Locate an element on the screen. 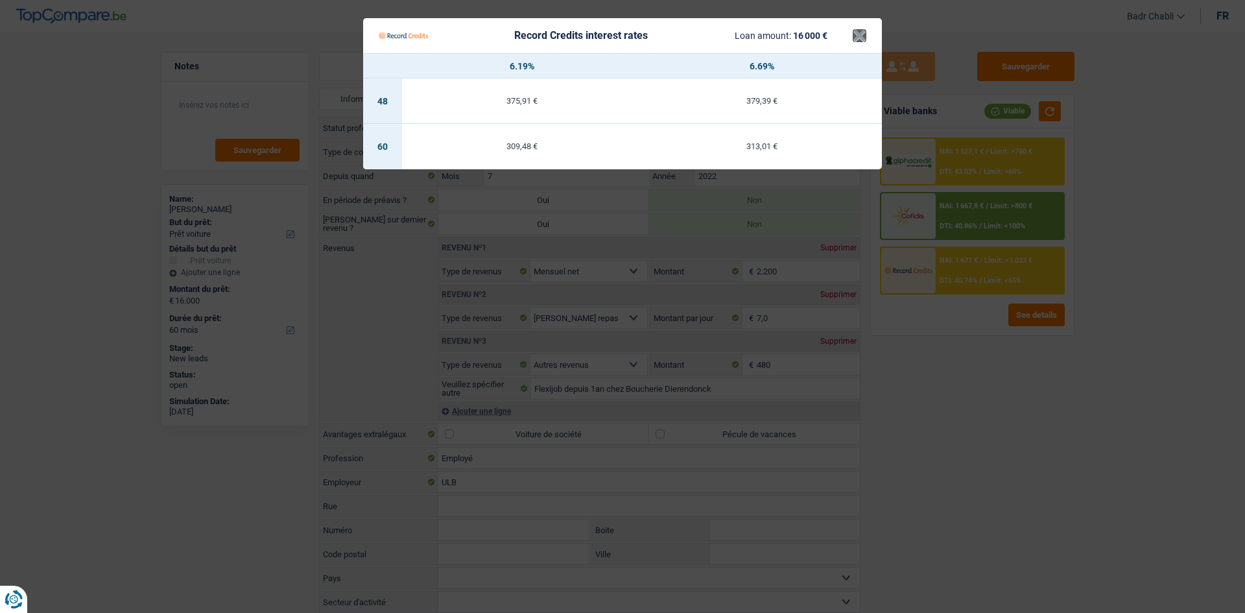 The image size is (1245, 613). div: Record Credits interest rates is located at coordinates (581, 36).